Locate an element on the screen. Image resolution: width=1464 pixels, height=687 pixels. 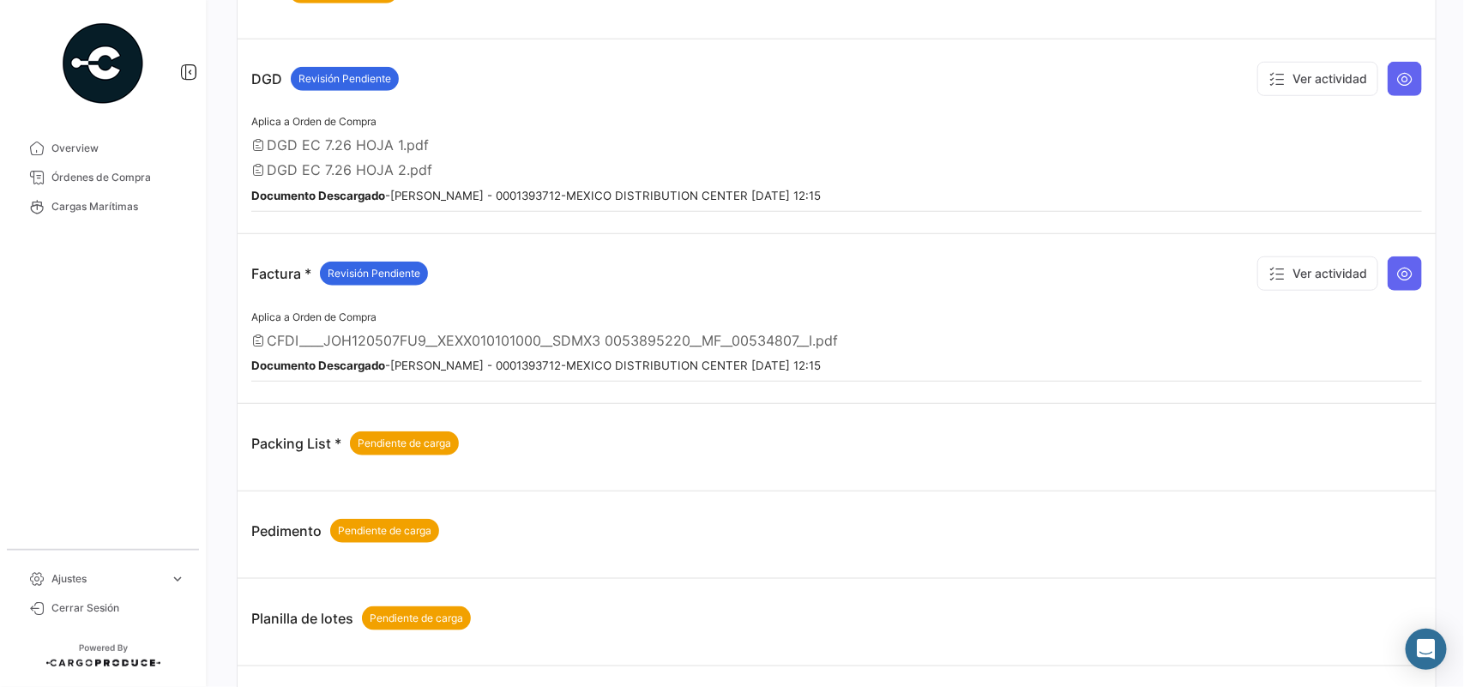
p: DGD is located at coordinates (325, 79).